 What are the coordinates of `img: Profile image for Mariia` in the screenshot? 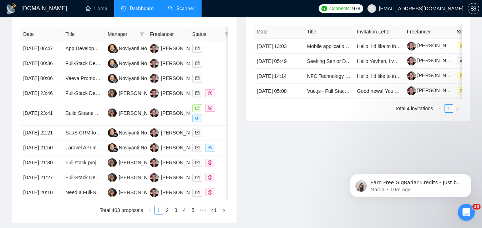 It's located at (22, 27).